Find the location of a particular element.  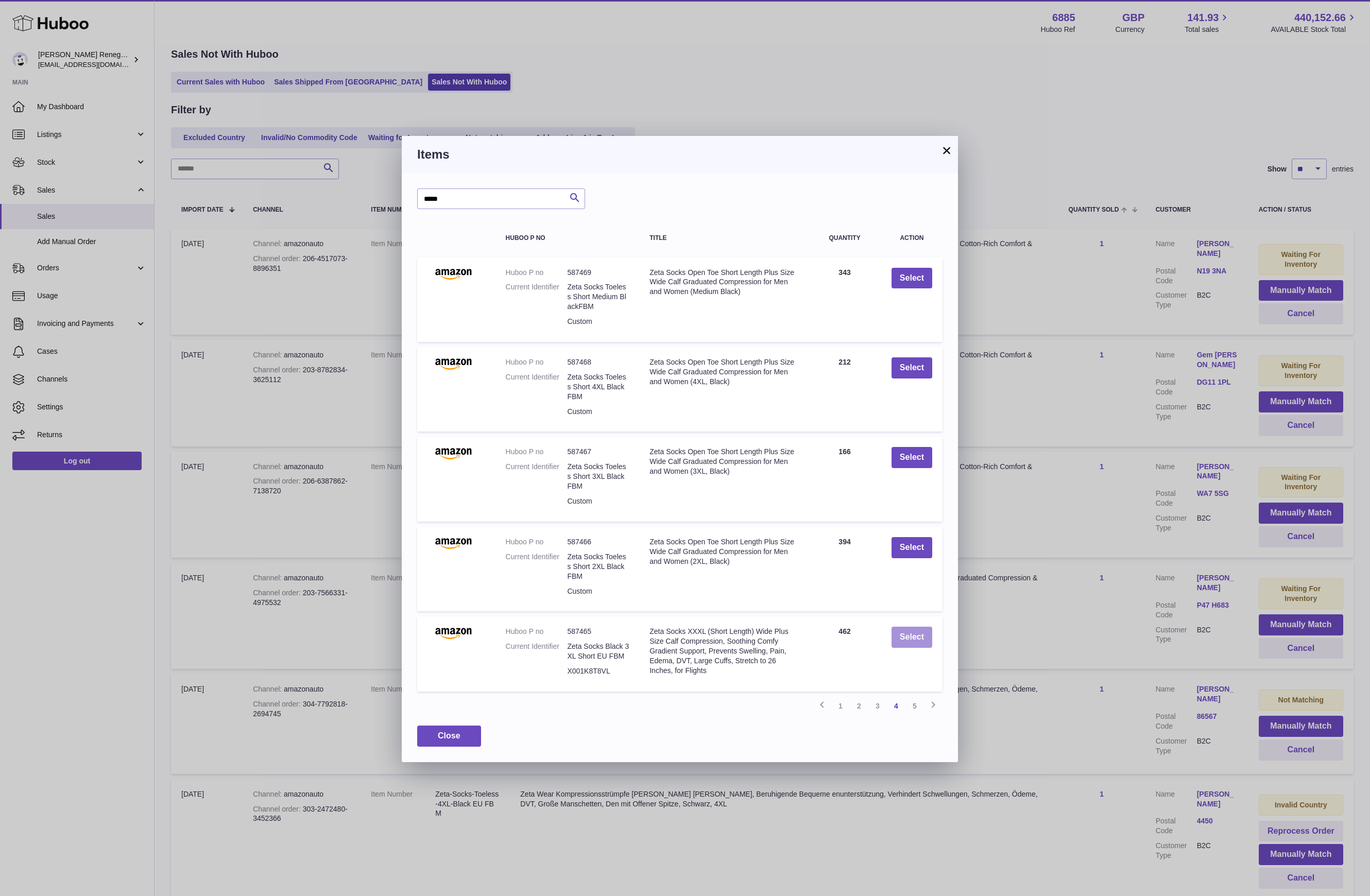

th: Huboo P no is located at coordinates (568, 238).